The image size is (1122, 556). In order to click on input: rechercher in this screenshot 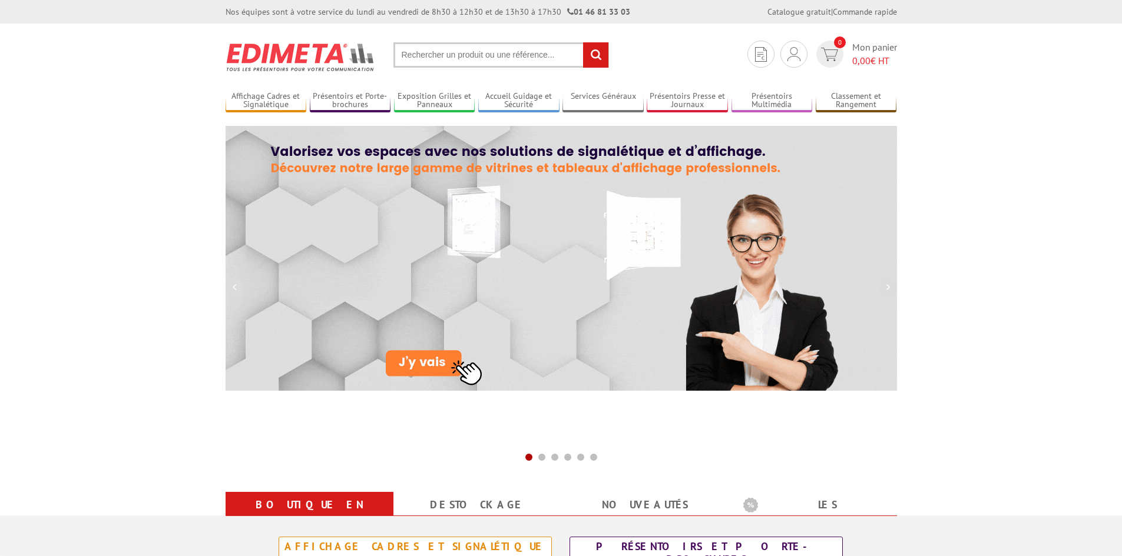, I will do `click(595, 55)`.